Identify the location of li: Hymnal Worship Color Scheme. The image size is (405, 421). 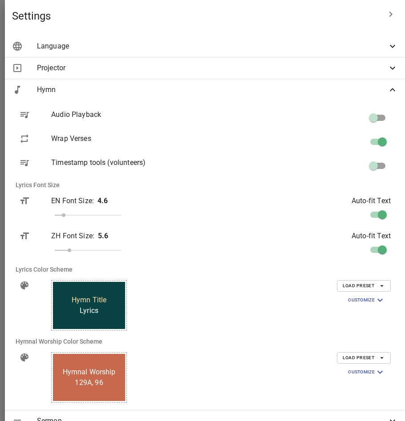
(205, 342).